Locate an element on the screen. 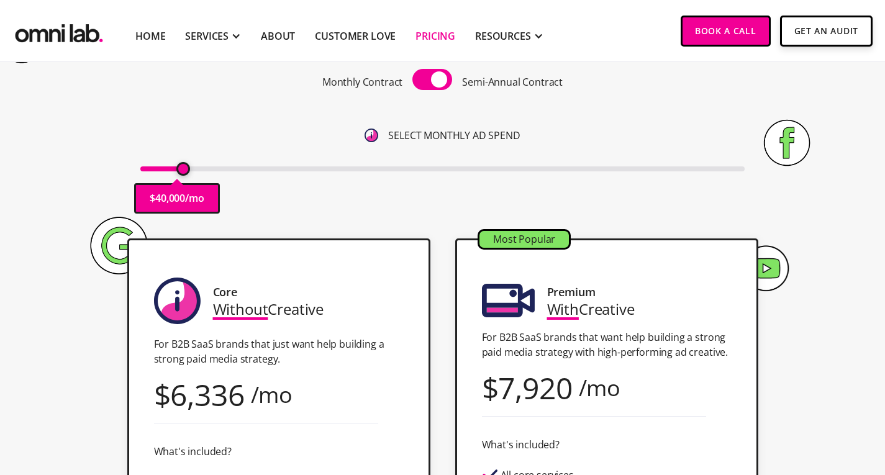 The height and width of the screenshot is (475, 885). a: Home is located at coordinates (150, 36).